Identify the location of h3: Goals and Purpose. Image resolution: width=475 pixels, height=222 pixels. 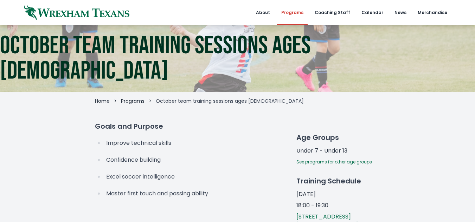
(190, 126).